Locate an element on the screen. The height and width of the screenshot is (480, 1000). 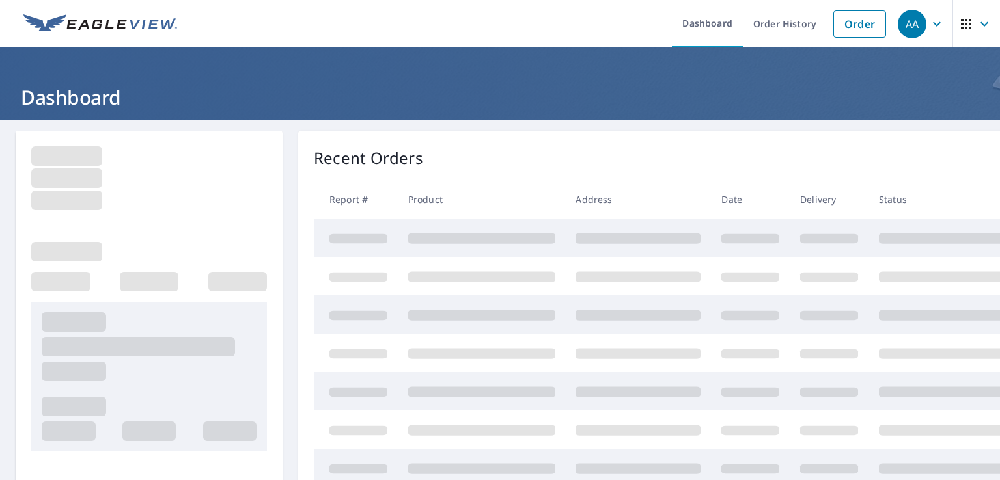
th: Address is located at coordinates (638, 199).